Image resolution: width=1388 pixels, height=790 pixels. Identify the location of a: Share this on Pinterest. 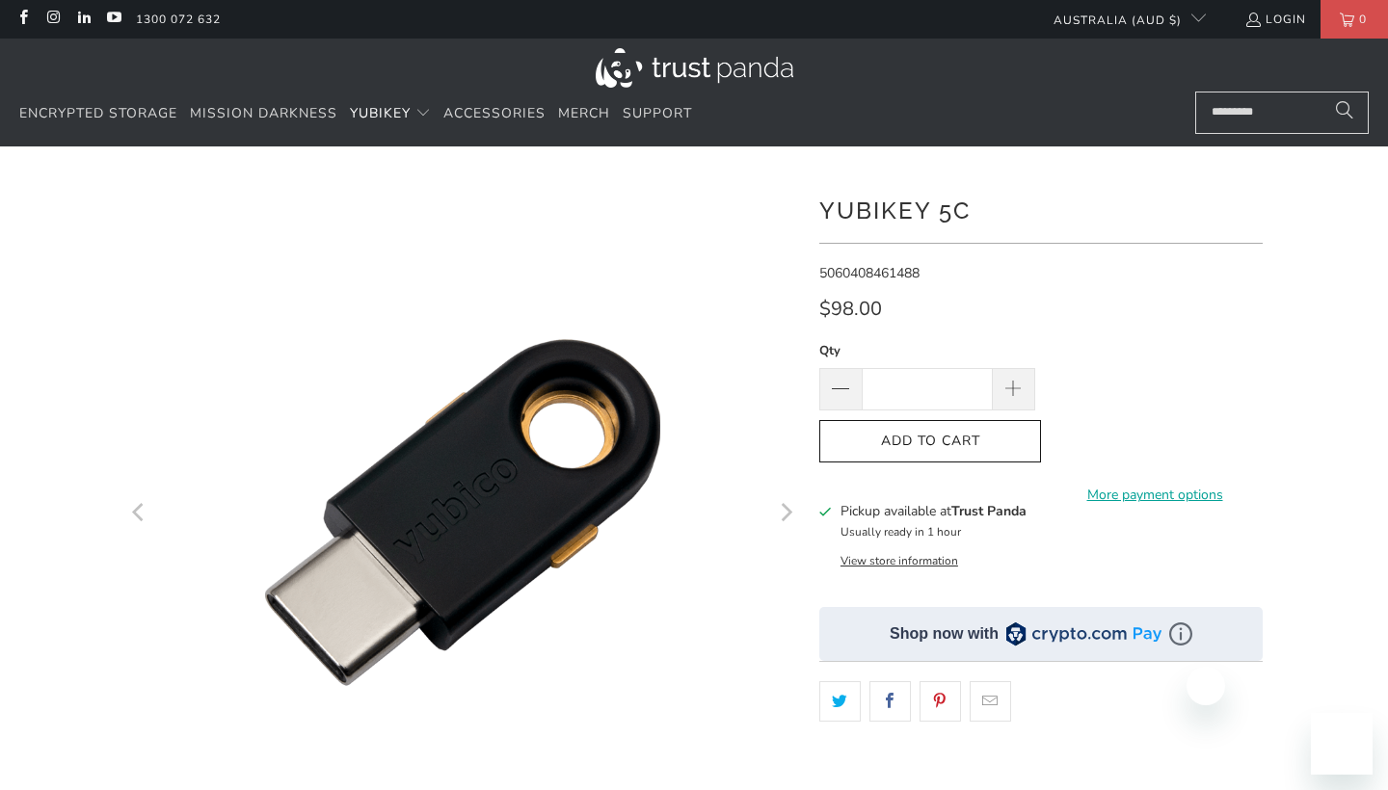
(939, 701).